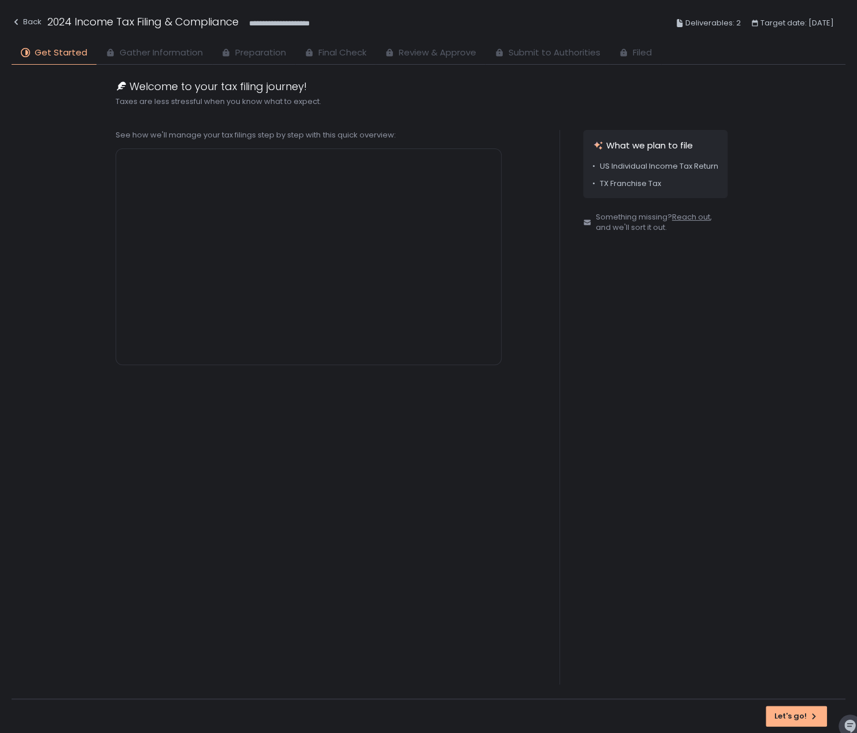  I want to click on span: Final Check, so click(342, 53).